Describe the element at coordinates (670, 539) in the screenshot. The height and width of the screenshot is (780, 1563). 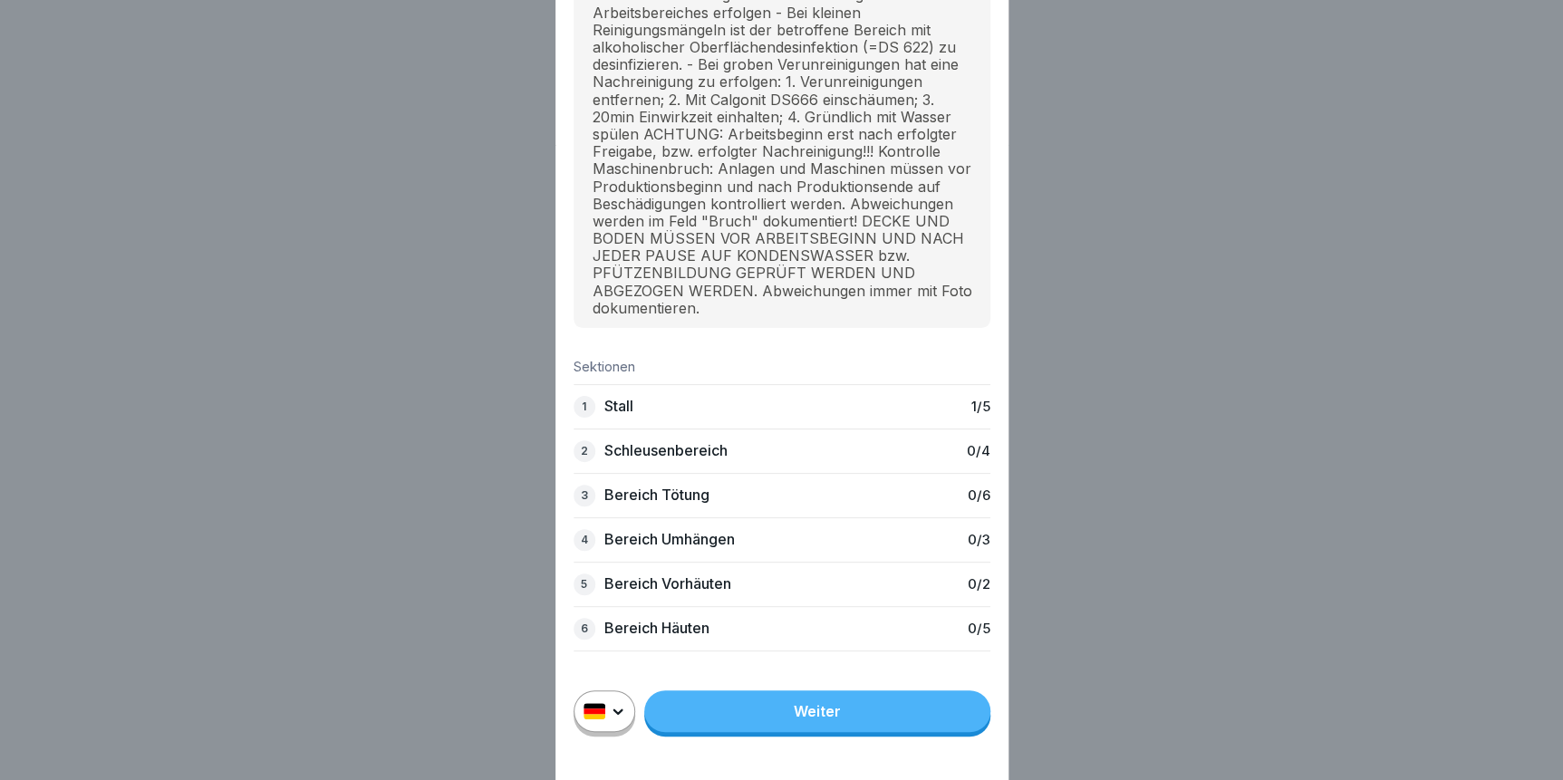
I see `p: Bereich Umhängen` at that location.